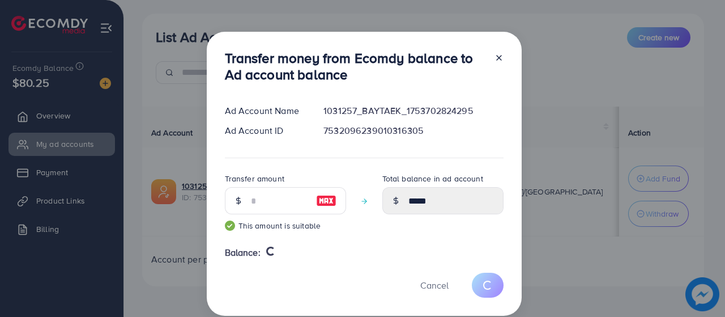 The height and width of the screenshot is (317, 725). I want to click on div: Ad Account ID, so click(265, 130).